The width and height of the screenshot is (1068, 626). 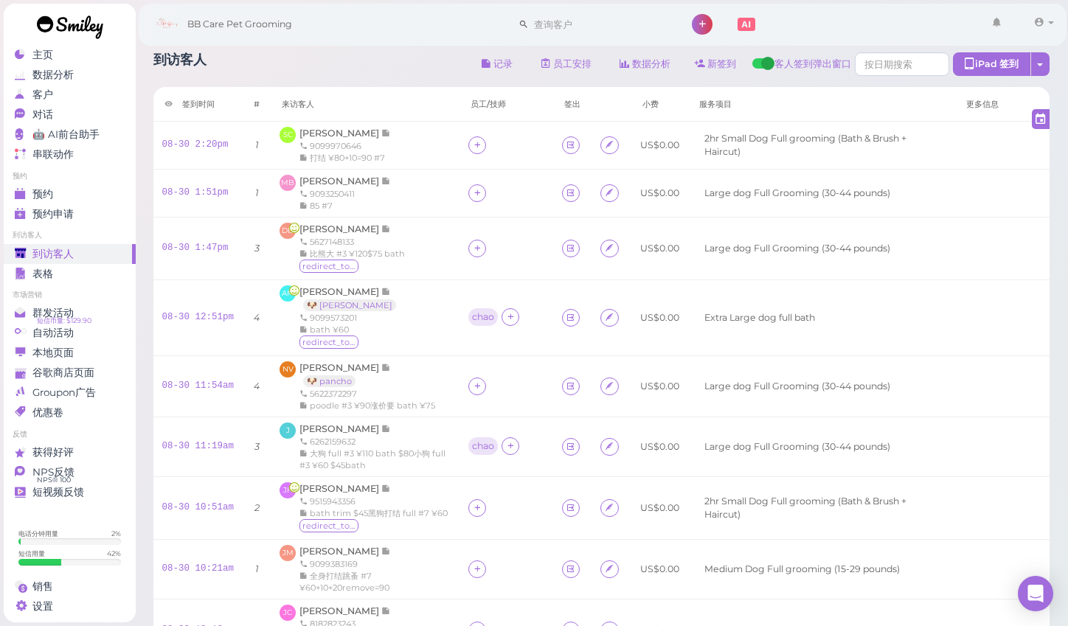 I want to click on span: 短信币量: $129.90, so click(x=64, y=321).